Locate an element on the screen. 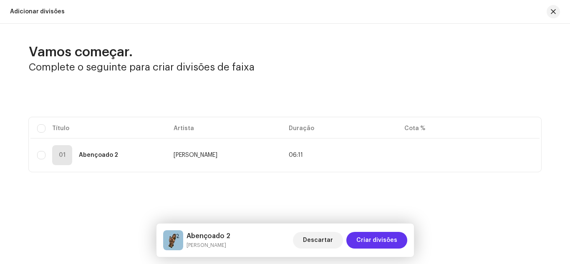 This screenshot has width=570, height=264. small: Abençoado 2 is located at coordinates (208, 246).